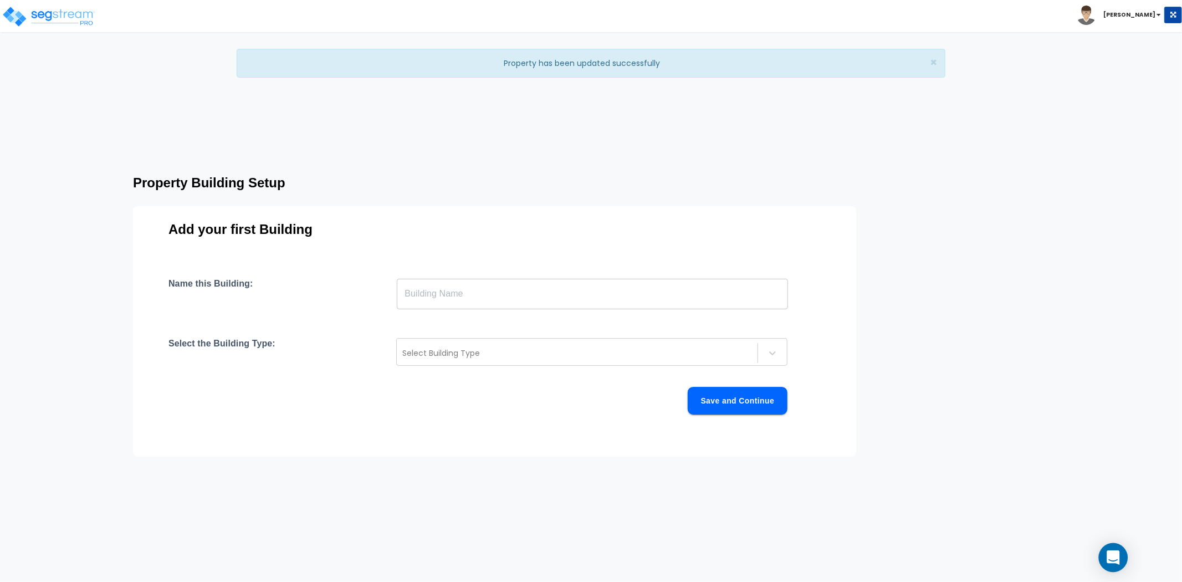 The image size is (1182, 582). Describe the element at coordinates (211, 294) in the screenshot. I see `h4: Name this Building:` at that location.